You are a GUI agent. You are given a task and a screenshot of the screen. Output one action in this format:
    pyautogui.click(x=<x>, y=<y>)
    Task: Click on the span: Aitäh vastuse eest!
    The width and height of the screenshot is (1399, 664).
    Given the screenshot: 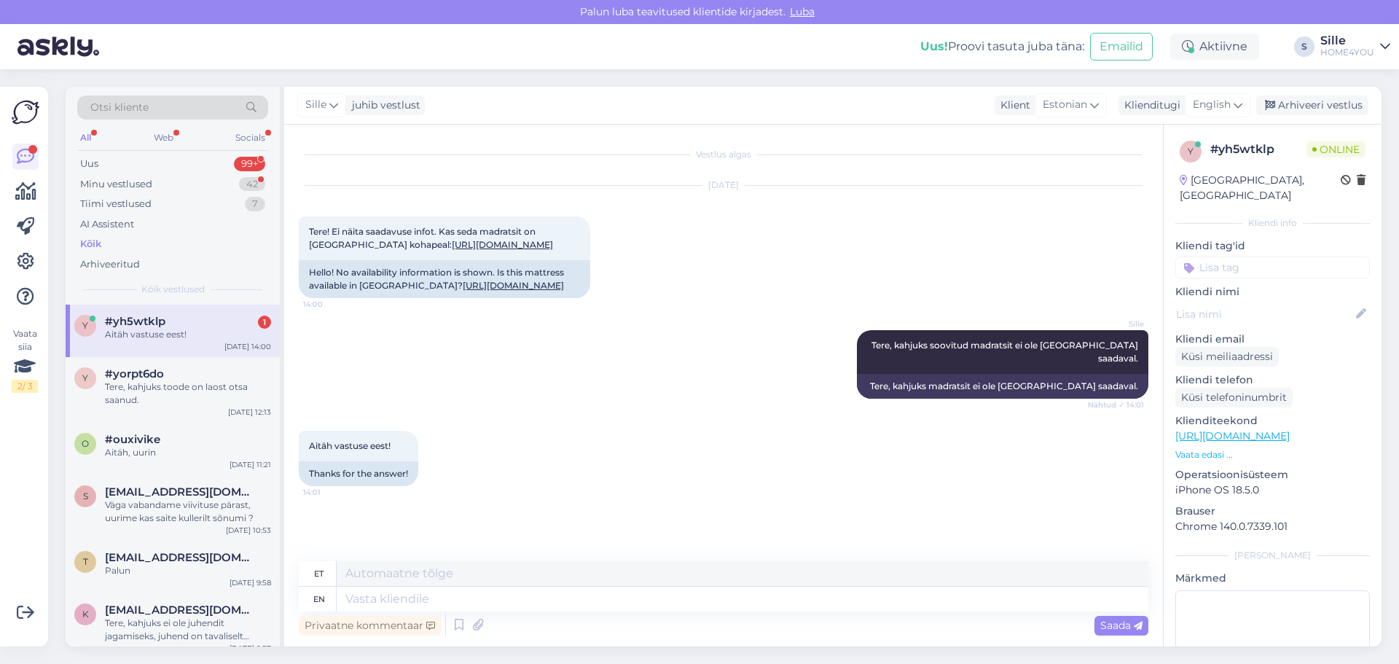 What is the action you would take?
    pyautogui.click(x=350, y=445)
    